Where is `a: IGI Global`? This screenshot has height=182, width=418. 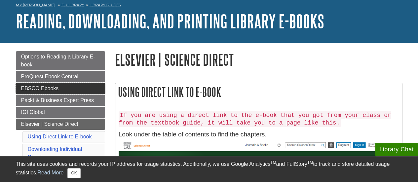
a: IGI Global is located at coordinates (60, 112).